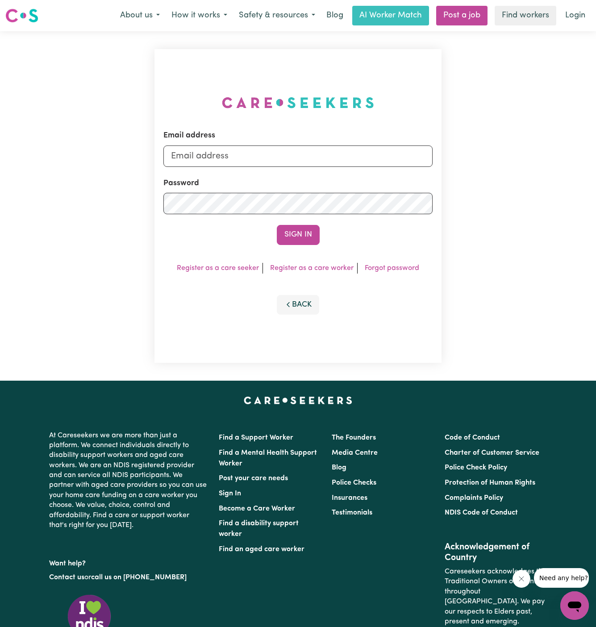 This screenshot has height=627, width=596. I want to click on button: About us, so click(140, 16).